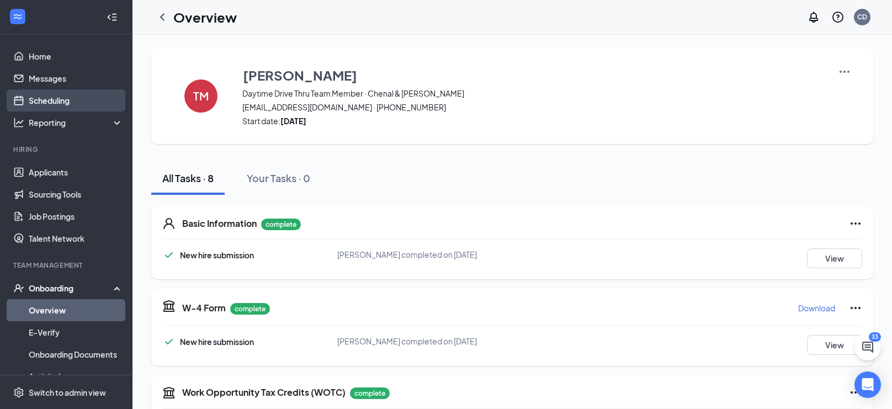  I want to click on a: Overview, so click(76, 310).